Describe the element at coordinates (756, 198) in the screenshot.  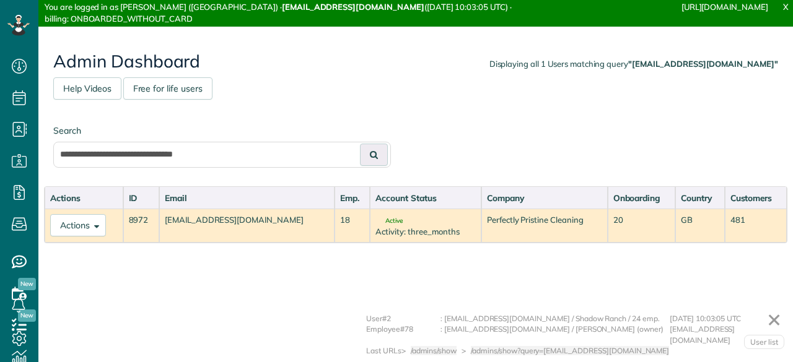
I see `div: Customers` at that location.